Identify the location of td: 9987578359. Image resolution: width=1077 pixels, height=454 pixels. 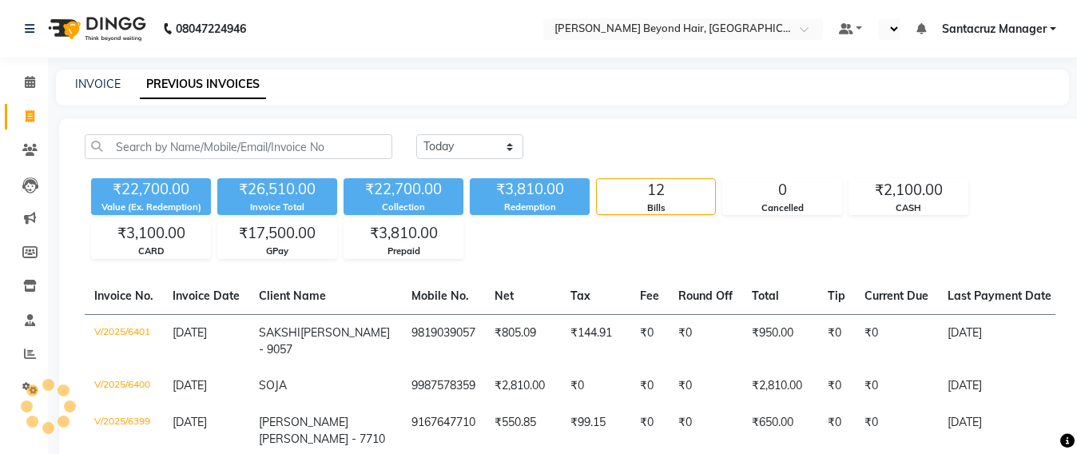
(443, 386).